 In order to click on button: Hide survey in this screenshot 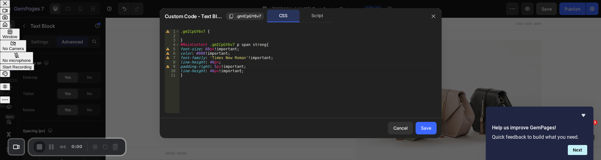, I will do `click(583, 115)`.